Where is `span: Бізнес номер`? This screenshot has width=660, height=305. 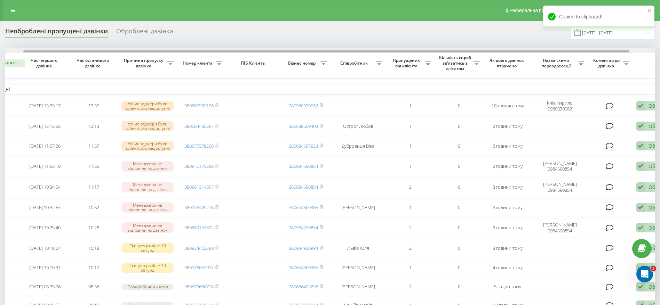
span: Бізнес номер is located at coordinates (303, 63).